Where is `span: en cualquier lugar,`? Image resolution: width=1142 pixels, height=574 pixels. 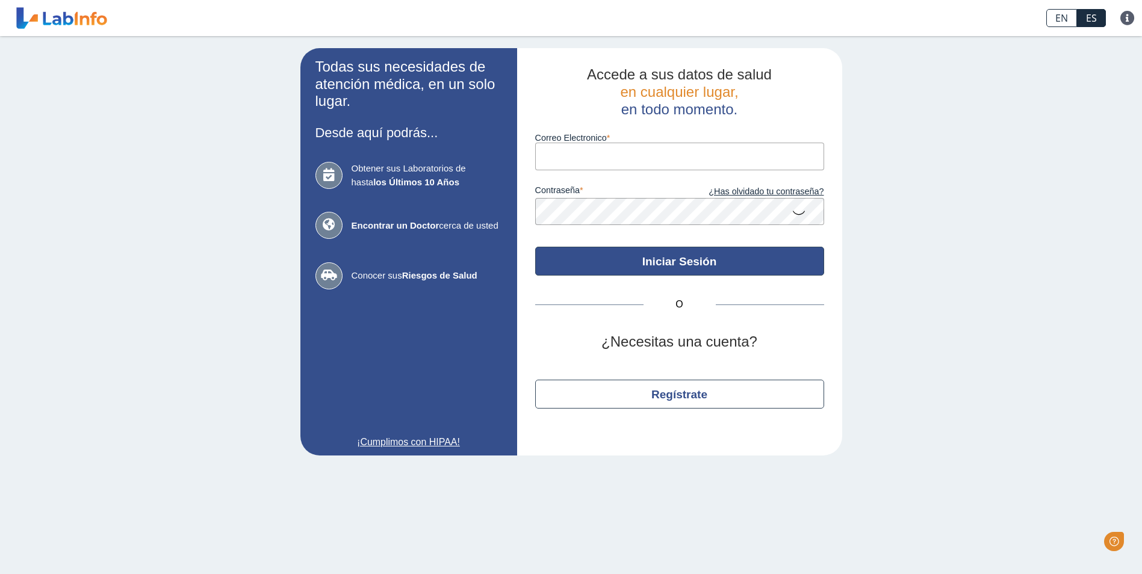
span: en cualquier lugar, is located at coordinates (679, 91).